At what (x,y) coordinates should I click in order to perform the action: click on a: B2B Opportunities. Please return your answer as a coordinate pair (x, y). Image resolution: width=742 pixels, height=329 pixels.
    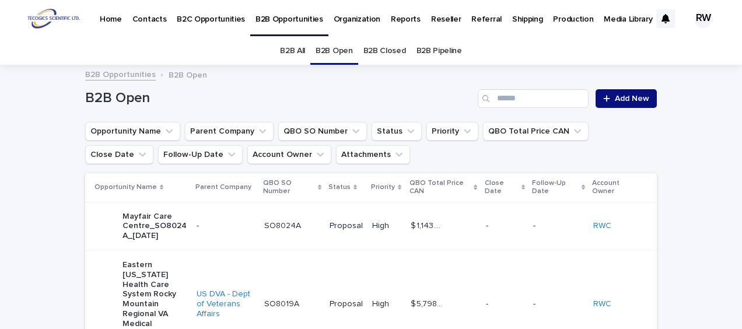
    Looking at the image, I should click on (120, 73).